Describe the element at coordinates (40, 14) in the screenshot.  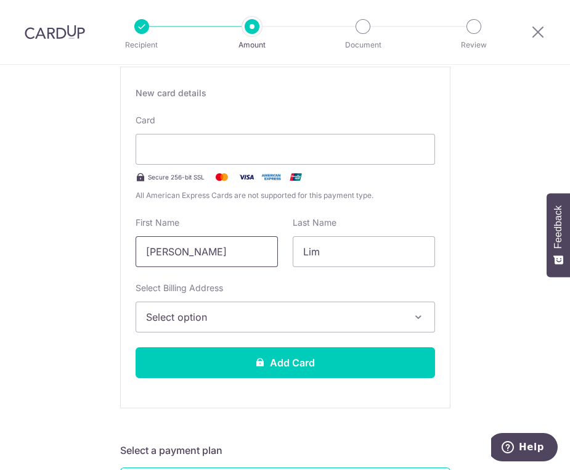
I see `span: Help` at that location.